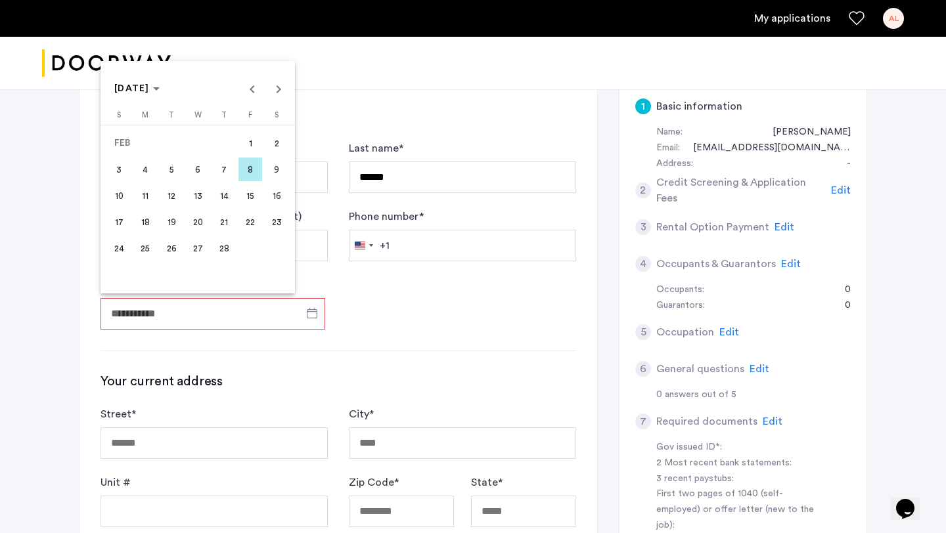  I want to click on button: February 28, 2002, so click(224, 248).